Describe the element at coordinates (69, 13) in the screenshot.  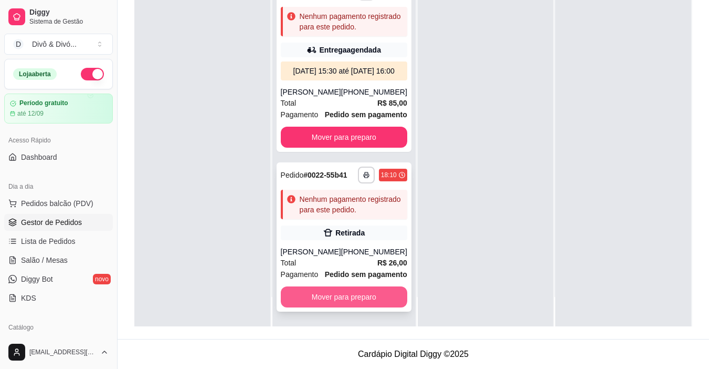
I see `span: Diggy` at that location.